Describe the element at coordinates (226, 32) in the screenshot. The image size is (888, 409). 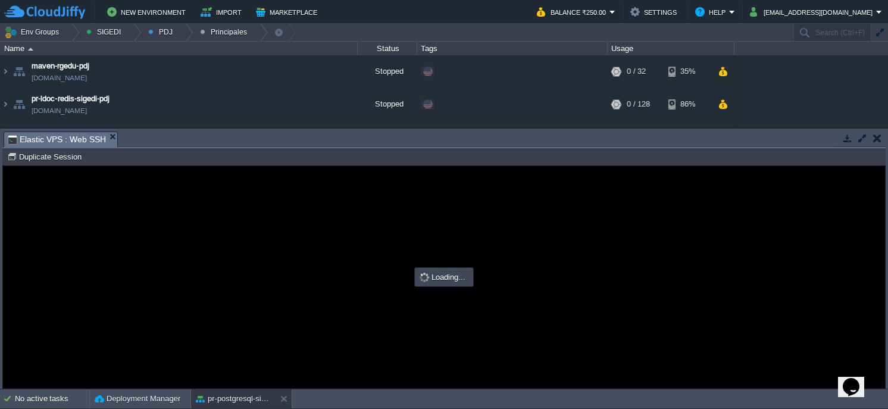
I see `button: Principales` at that location.